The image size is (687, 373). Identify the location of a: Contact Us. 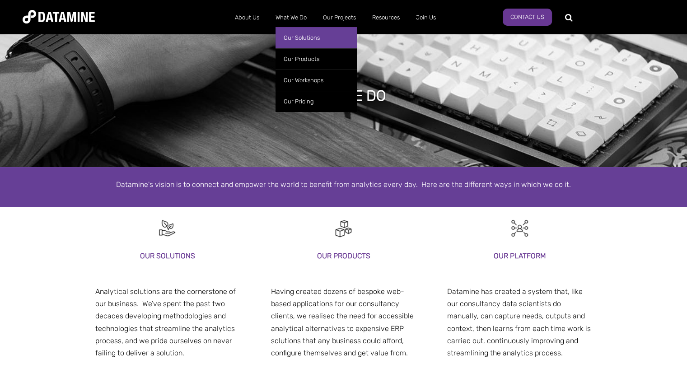
(527, 17).